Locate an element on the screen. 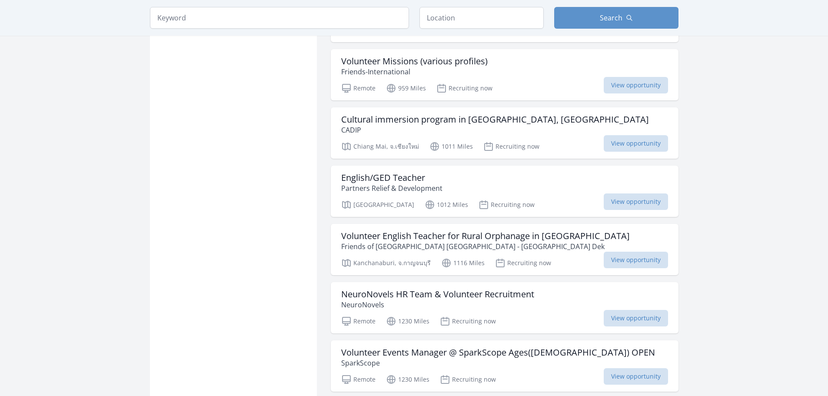 This screenshot has height=396, width=828. p: Kanchanaburi, จ.กาญจนบุรี is located at coordinates (386, 263).